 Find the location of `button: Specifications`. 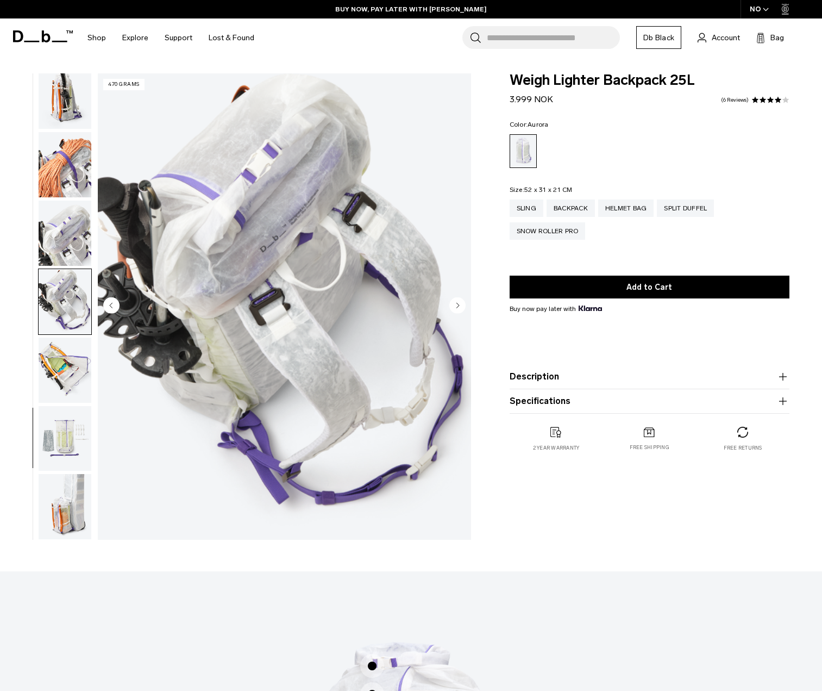

button: Specifications is located at coordinates (649, 401).